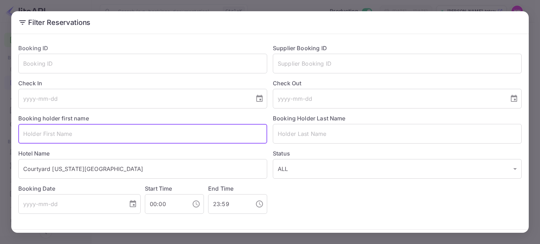 The image size is (540, 244). What do you see at coordinates (79, 189) in the screenshot?
I see `label: Booking Date` at bounding box center [79, 189].